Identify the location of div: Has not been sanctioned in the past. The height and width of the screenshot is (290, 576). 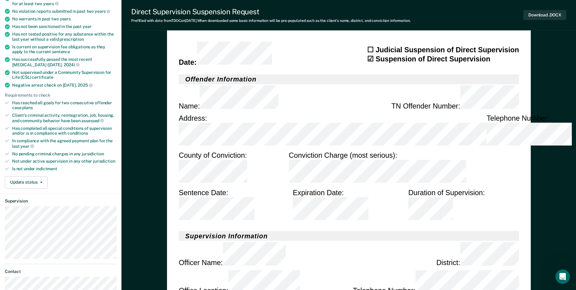
(64, 26).